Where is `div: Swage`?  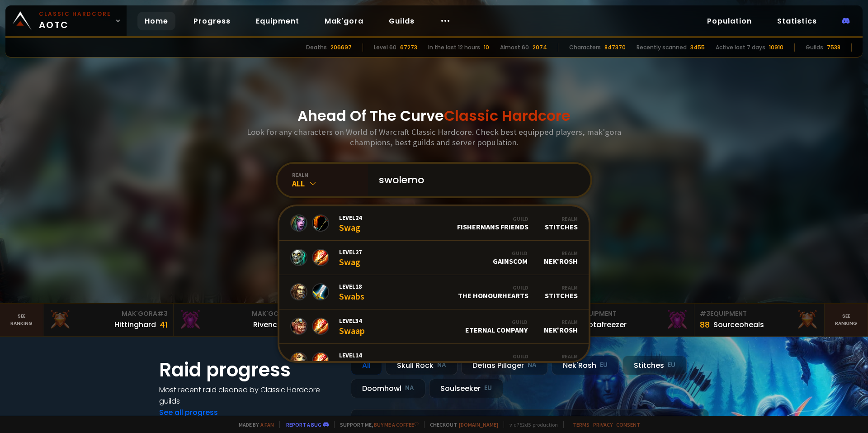
div: Swage is located at coordinates (352, 360).